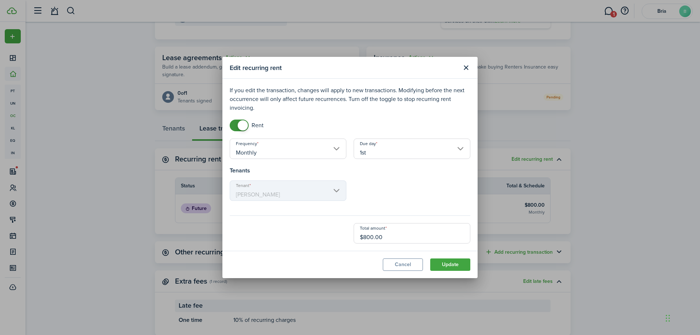 This screenshot has width=700, height=335. Describe the element at coordinates (344, 67) in the screenshot. I see `modal-title: Edit recurring rent` at that location.